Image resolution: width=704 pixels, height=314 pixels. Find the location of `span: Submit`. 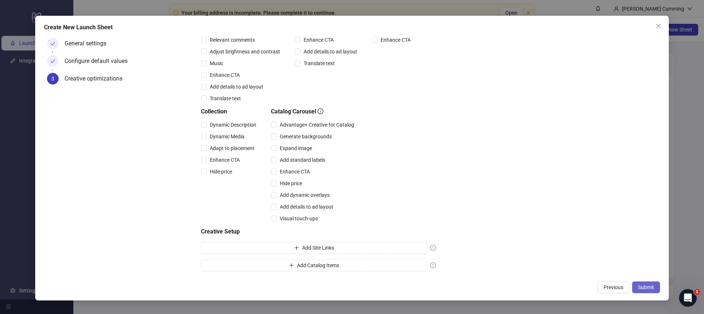

span: Submit is located at coordinates (646, 288).